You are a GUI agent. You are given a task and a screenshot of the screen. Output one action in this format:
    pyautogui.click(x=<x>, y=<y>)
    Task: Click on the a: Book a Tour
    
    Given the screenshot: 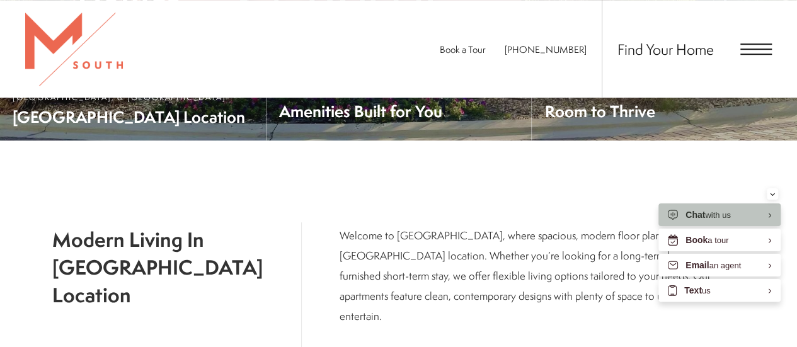 What is the action you would take?
    pyautogui.click(x=462, y=49)
    